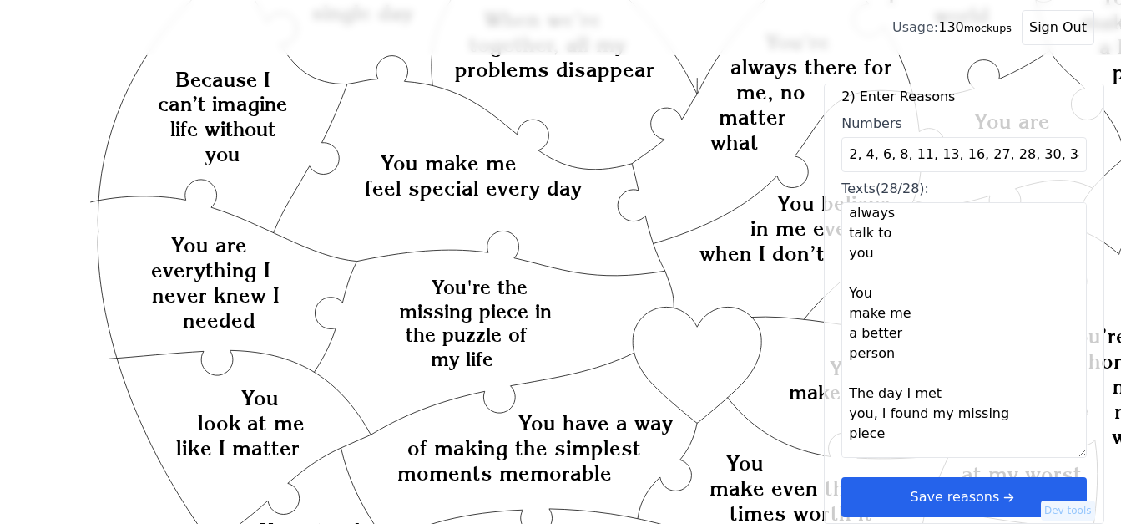  Describe the element at coordinates (251, 423) in the screenshot. I see `text: look at me` at that location.